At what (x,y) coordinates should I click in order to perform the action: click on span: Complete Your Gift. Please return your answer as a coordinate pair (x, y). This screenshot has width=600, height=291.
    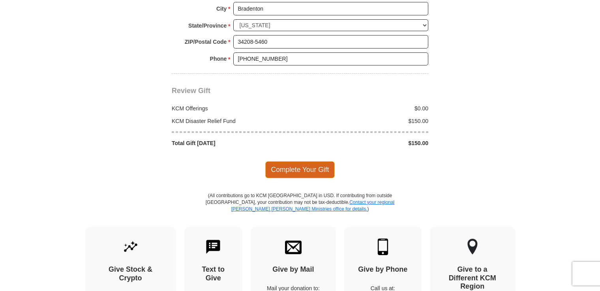
    Looking at the image, I should click on (300, 170).